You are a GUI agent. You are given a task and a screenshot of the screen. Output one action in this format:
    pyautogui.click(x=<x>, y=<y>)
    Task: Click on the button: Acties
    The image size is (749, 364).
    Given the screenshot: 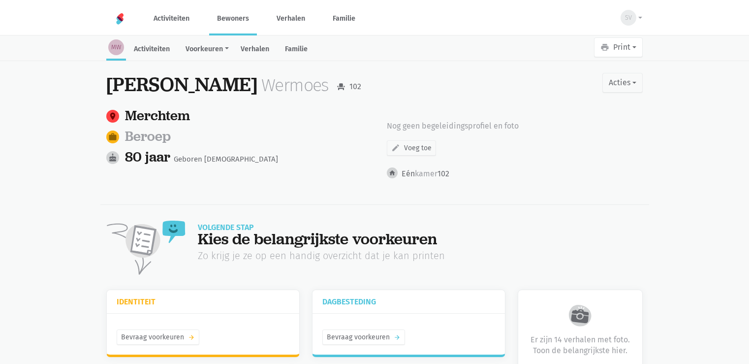 What is the action you would take?
    pyautogui.click(x=622, y=83)
    